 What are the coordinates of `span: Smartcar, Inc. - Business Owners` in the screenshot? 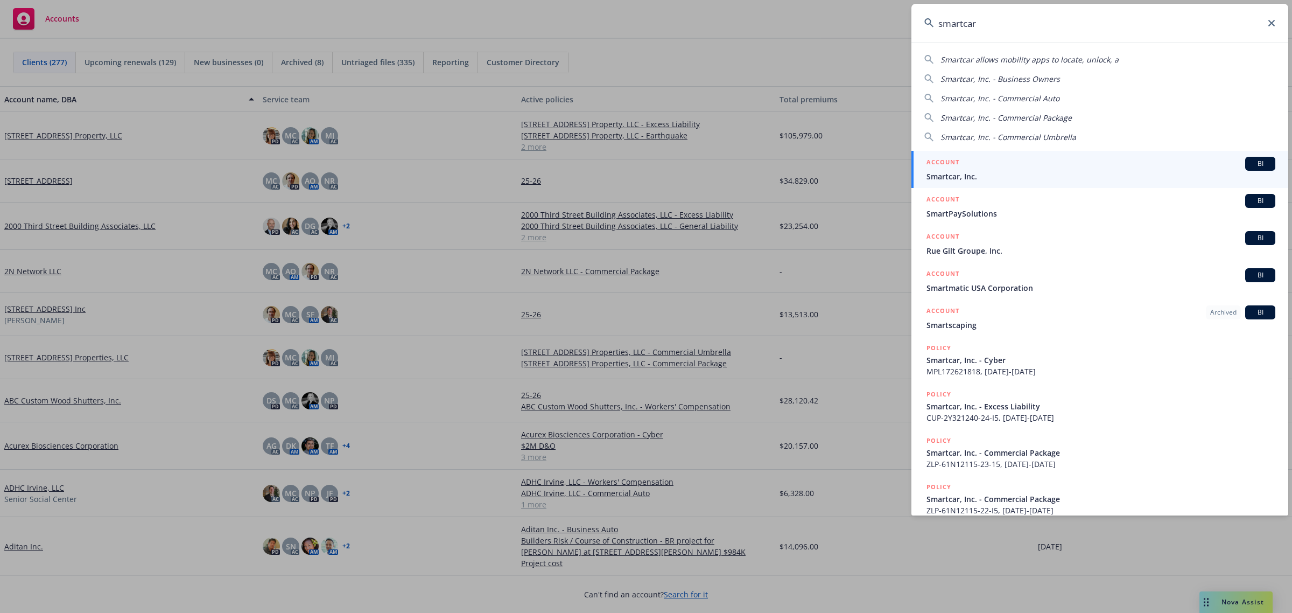 It's located at (1000, 79).